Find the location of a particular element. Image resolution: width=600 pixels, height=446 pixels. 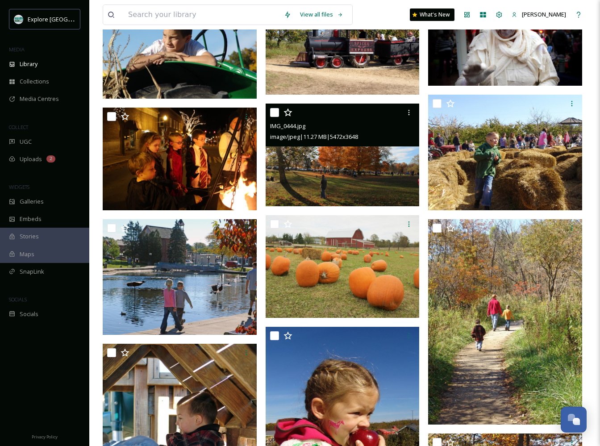

span: Uploads is located at coordinates (31, 159).